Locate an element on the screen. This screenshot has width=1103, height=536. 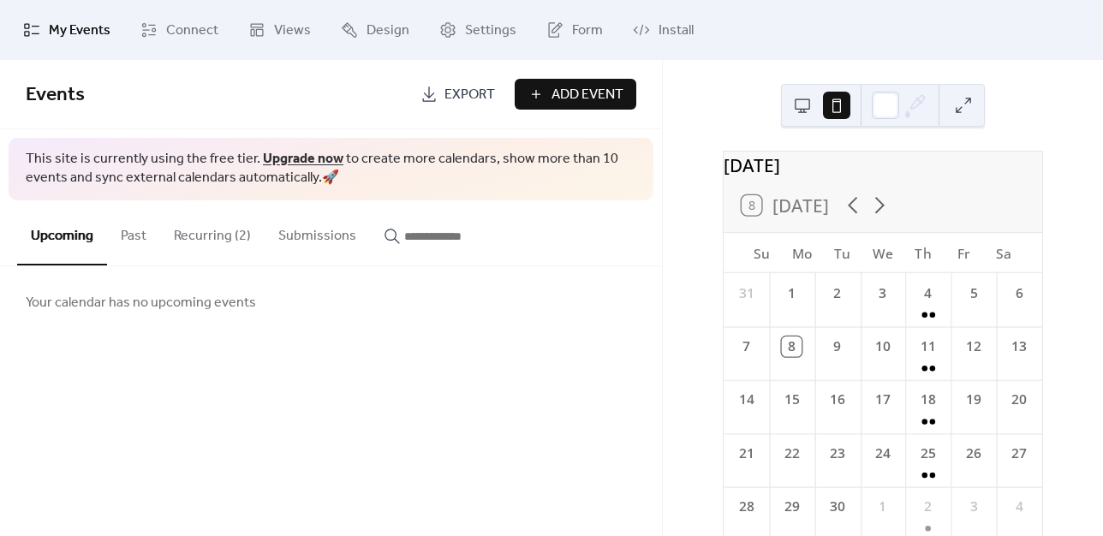
div: 14 is located at coordinates (746, 400).